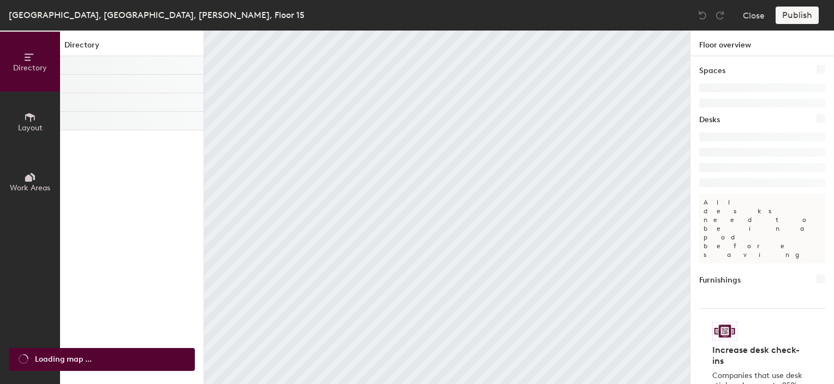  What do you see at coordinates (762, 229) in the screenshot?
I see `p: All desks need to be in a pod before saving` at bounding box center [762, 229].